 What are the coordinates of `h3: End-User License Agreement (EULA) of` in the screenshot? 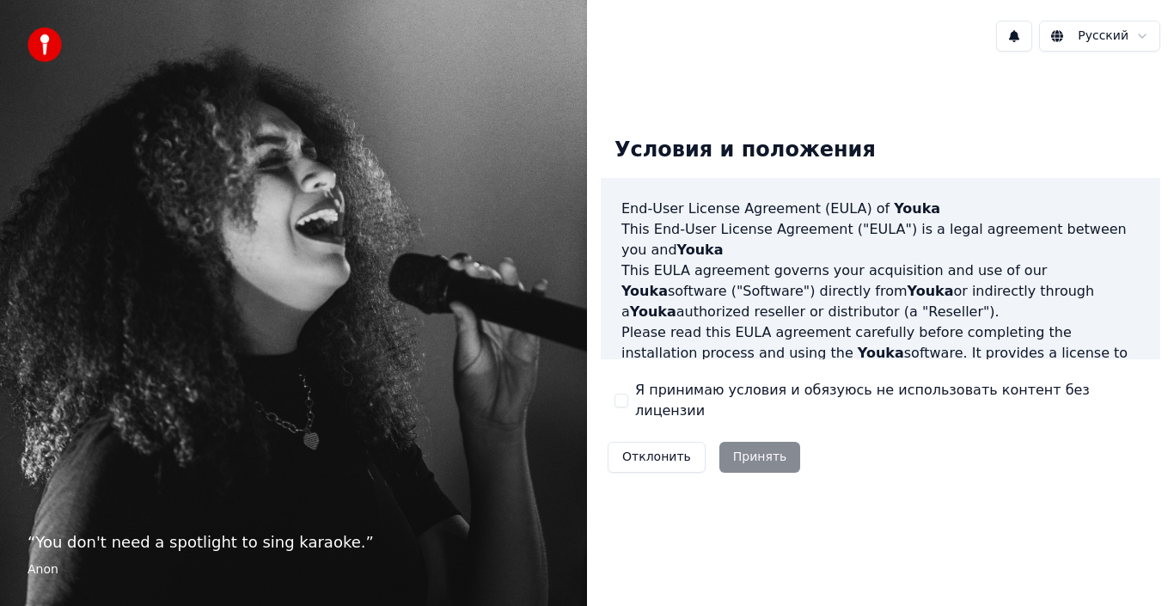 It's located at (880, 209).